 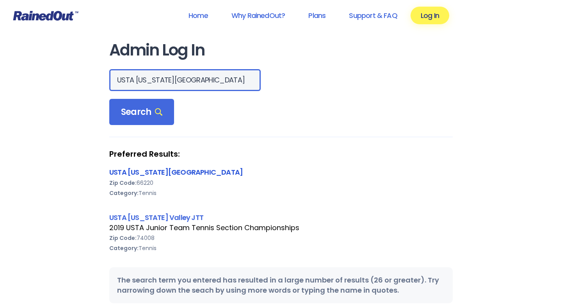 What do you see at coordinates (142, 112) in the screenshot?
I see `span: Search` at bounding box center [142, 112].